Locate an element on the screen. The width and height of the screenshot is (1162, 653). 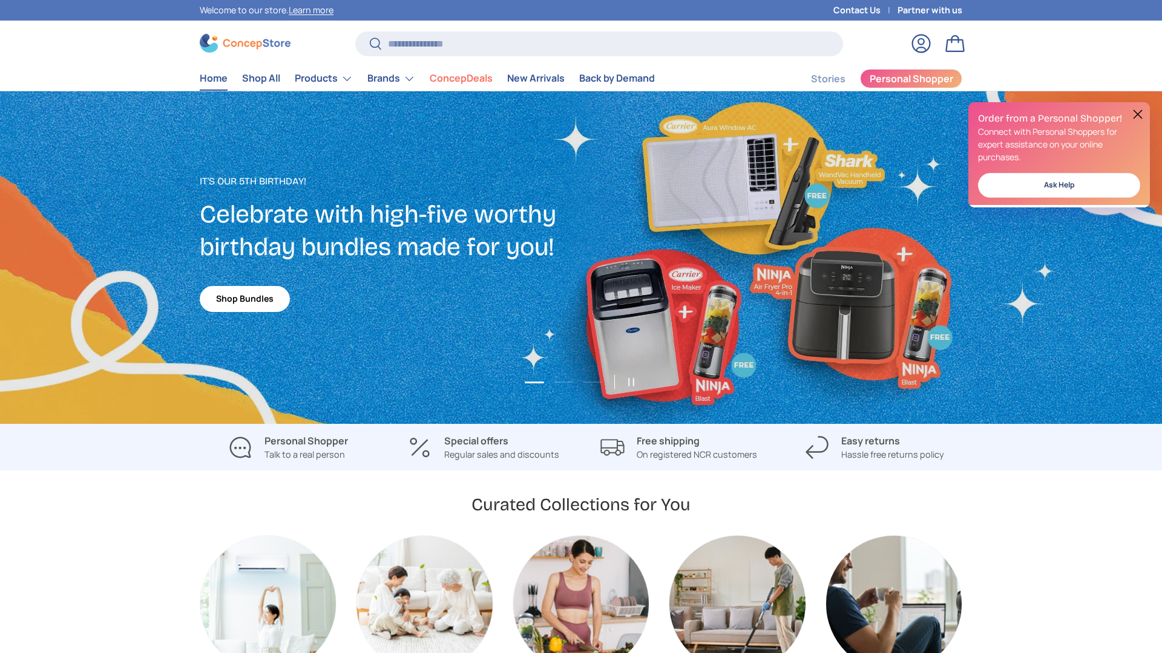
a: Special offers Regular sales and discounts is located at coordinates (483, 448).